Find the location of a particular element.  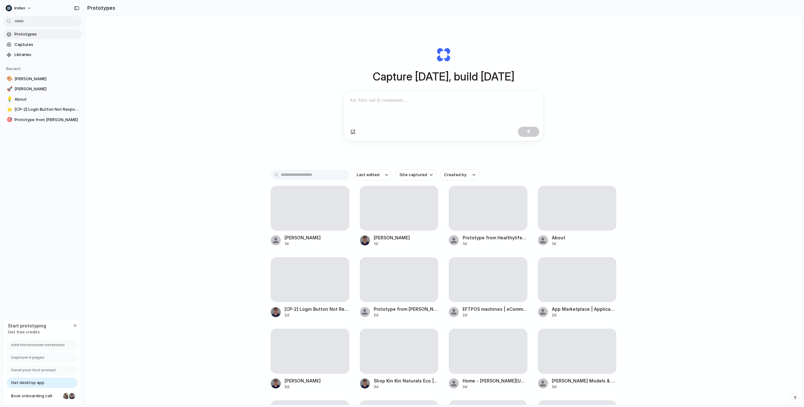

div: About is located at coordinates (559, 237).